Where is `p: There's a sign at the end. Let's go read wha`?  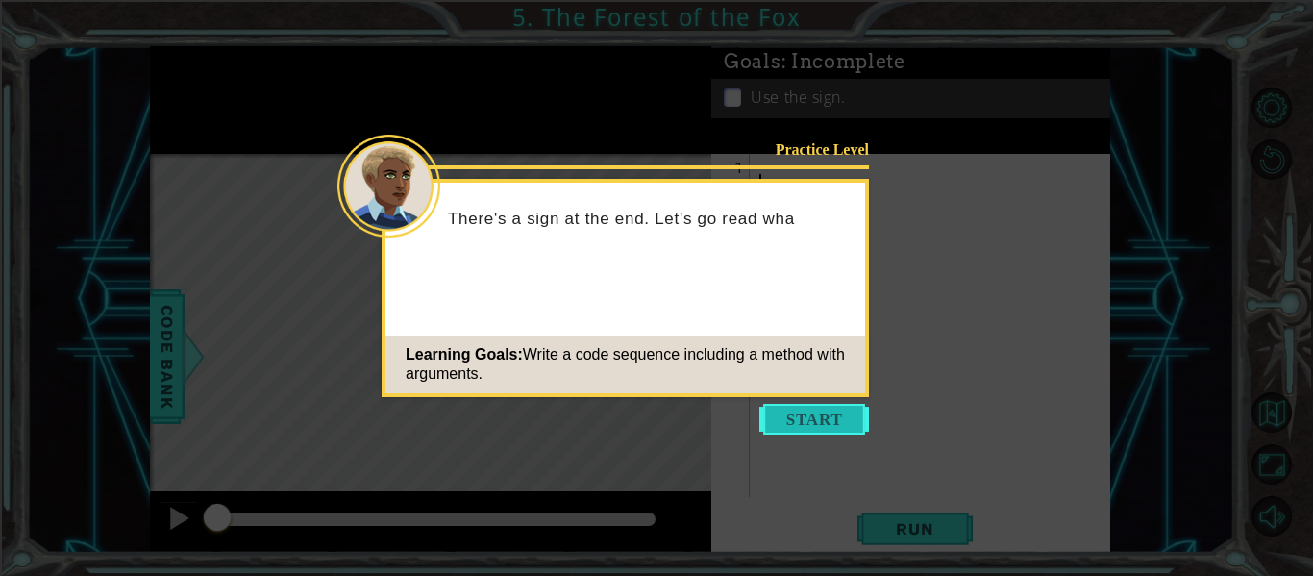
p: There's a sign at the end. Let's go read wha is located at coordinates (650, 219).